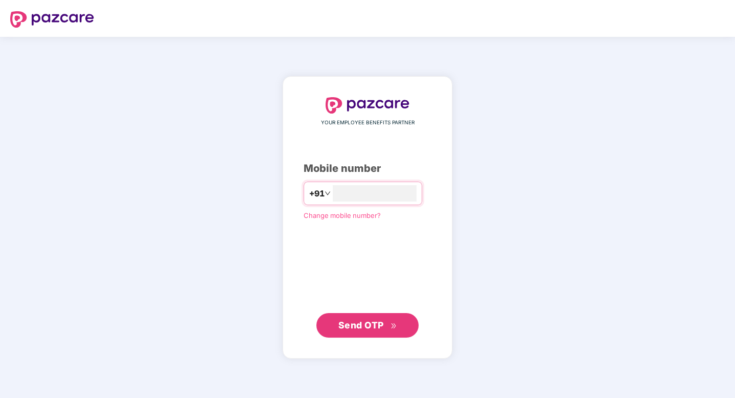 Image resolution: width=735 pixels, height=398 pixels. What do you see at coordinates (394, 326) in the screenshot?
I see `span: double-right` at bounding box center [394, 326].